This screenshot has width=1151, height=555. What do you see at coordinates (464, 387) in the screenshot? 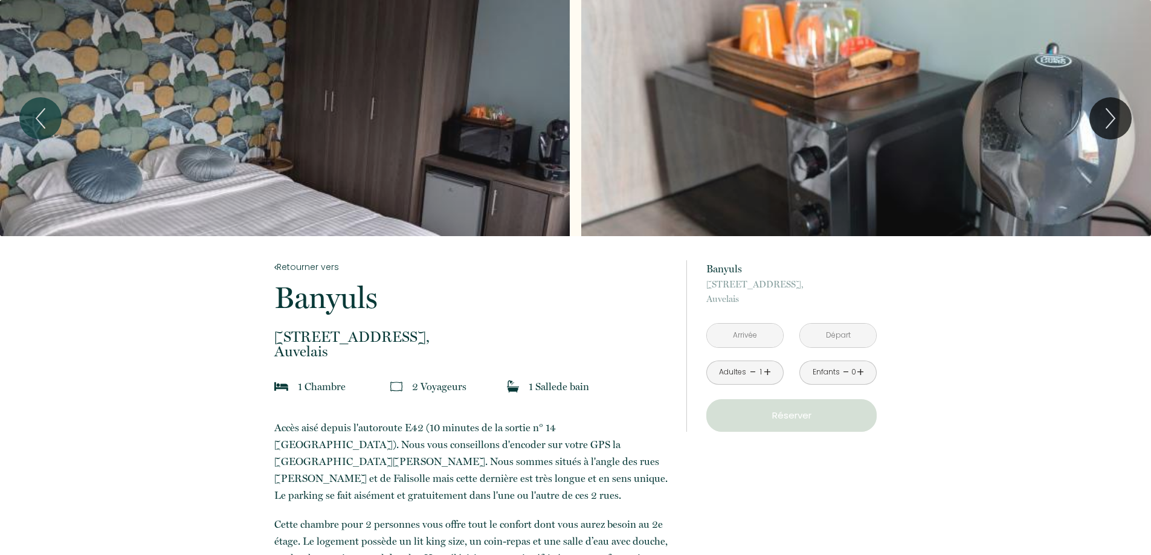
I see `span: s` at bounding box center [464, 387].